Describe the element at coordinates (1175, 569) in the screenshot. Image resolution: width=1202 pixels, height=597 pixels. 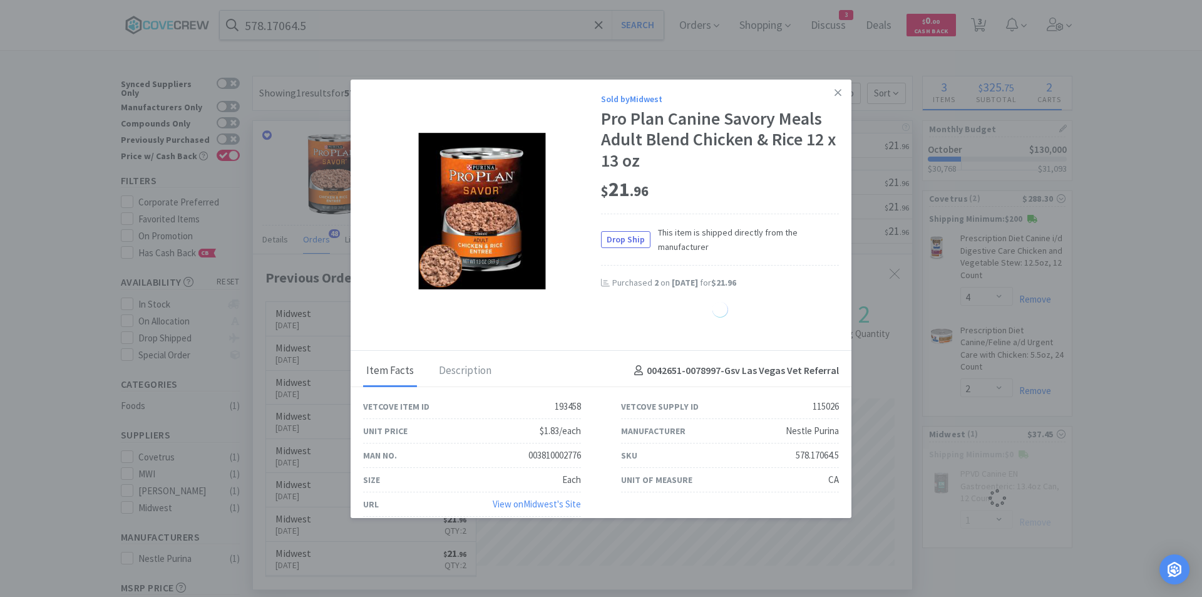
I see `div: Open Intercom Messenger` at that location.